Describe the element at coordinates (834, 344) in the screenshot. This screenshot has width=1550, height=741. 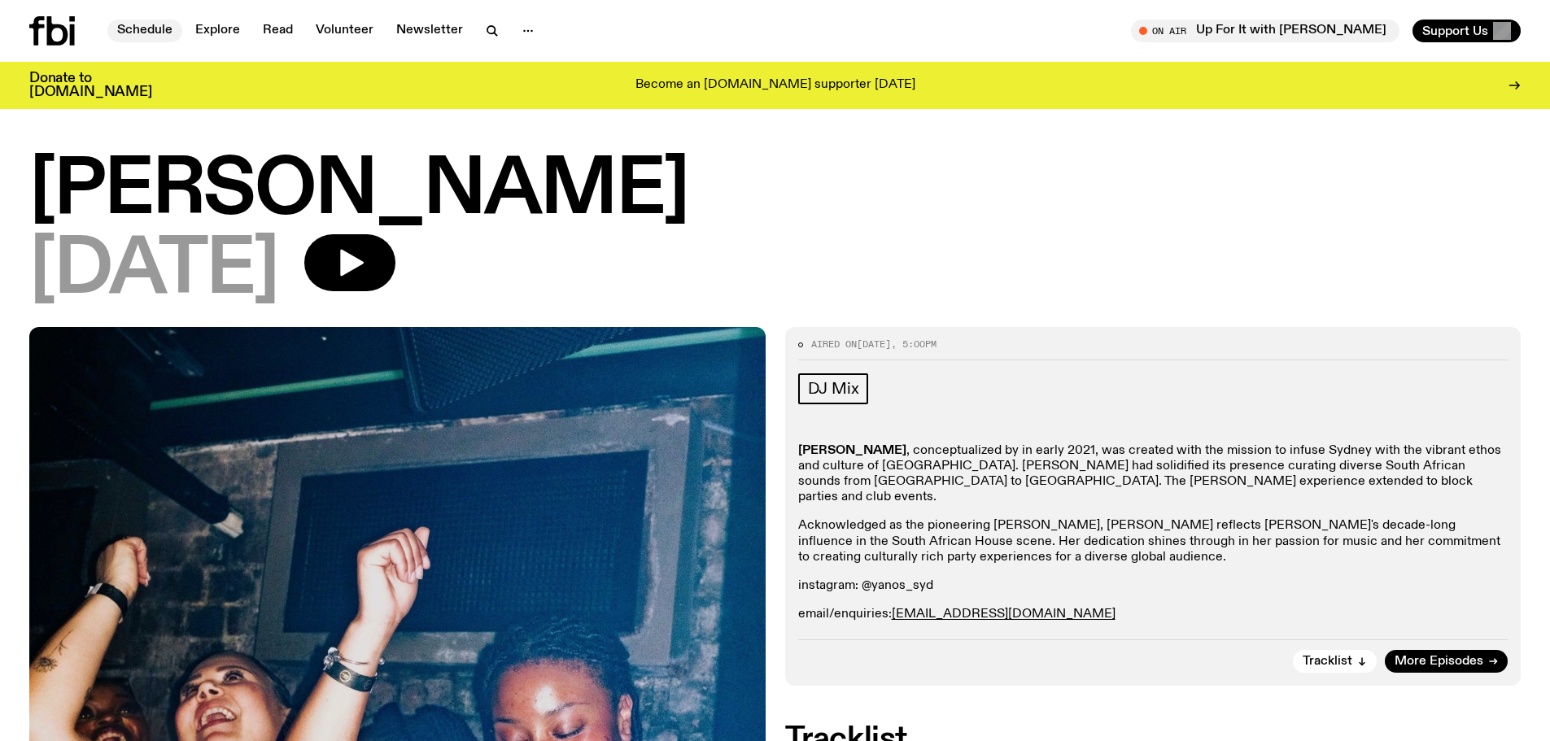
I see `span: Aired on` at that location.